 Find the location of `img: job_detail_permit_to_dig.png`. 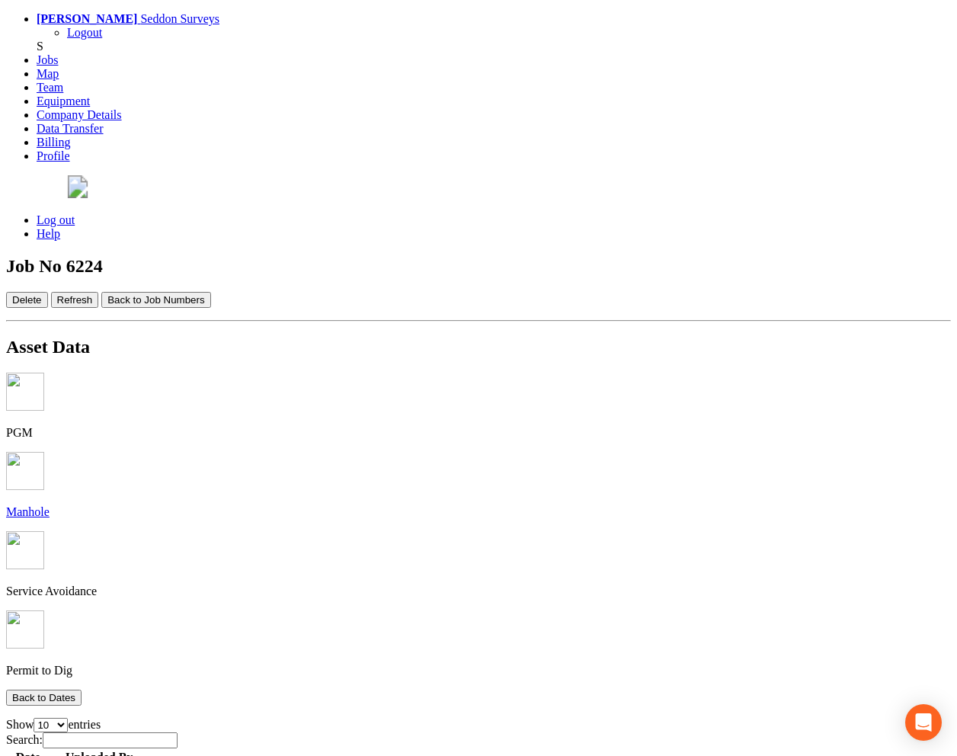

img: job_detail_permit_to_dig.png is located at coordinates (25, 630).